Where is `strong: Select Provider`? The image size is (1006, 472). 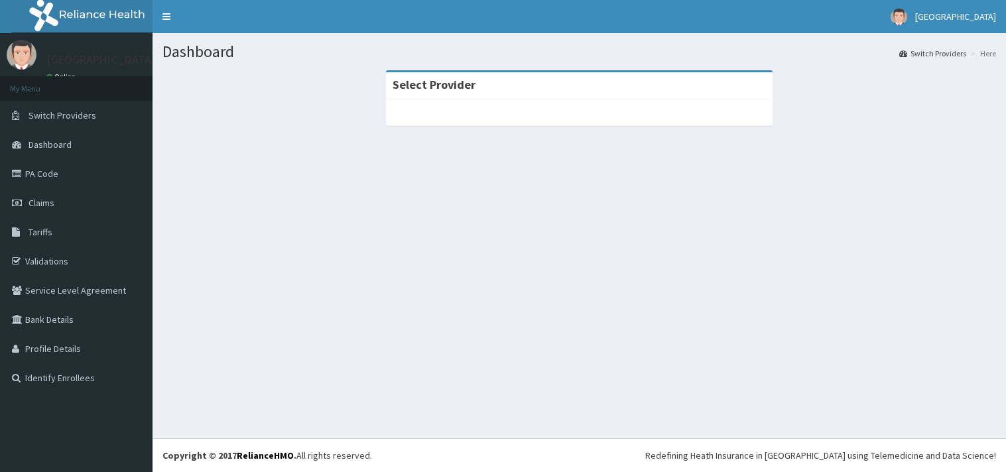 strong: Select Provider is located at coordinates (434, 84).